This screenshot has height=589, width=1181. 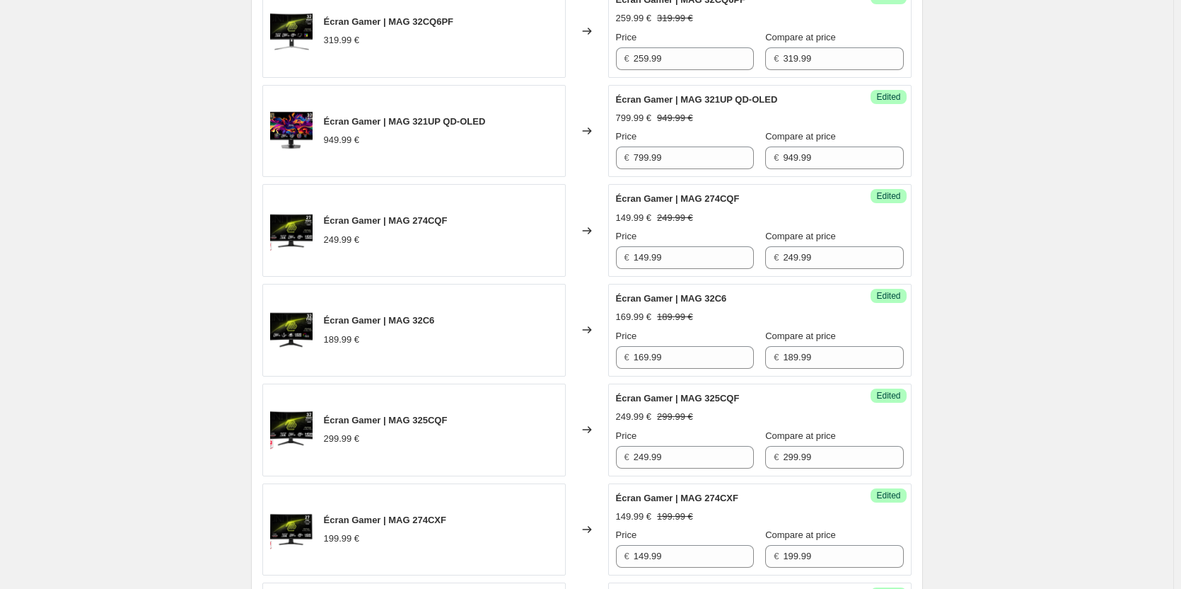 I want to click on div: 319.99 €, so click(x=342, y=40).